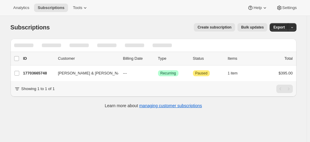 The height and width of the screenshot is (142, 310). Describe the element at coordinates (173, 59) in the screenshot. I see `div: Type` at that location.